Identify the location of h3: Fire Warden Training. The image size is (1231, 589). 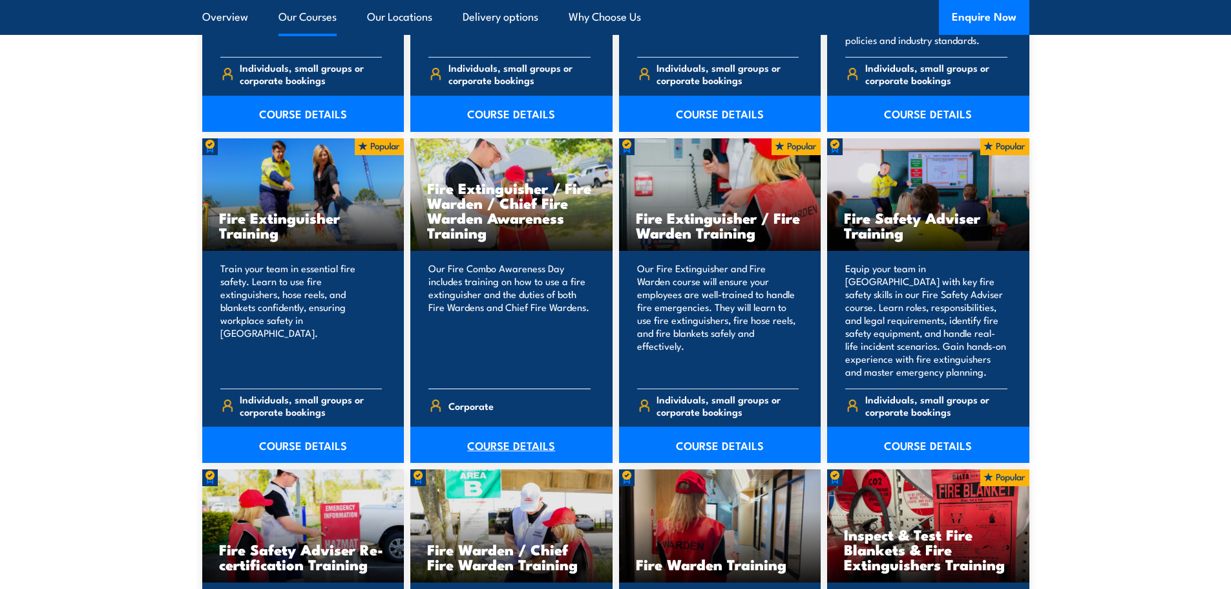
(720, 564).